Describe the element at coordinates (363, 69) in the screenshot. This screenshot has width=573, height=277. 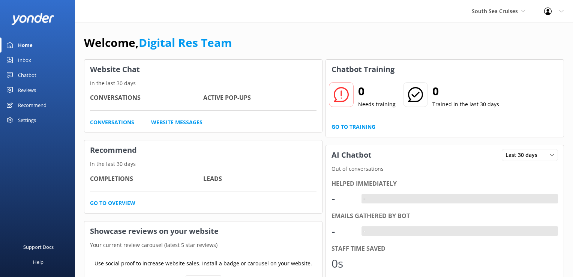
I see `h3: Chatbot Training` at that location.